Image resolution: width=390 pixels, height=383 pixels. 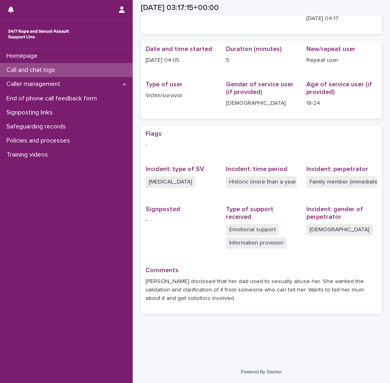 What do you see at coordinates (342, 103) in the screenshot?
I see `p: 18-24` at bounding box center [342, 103].